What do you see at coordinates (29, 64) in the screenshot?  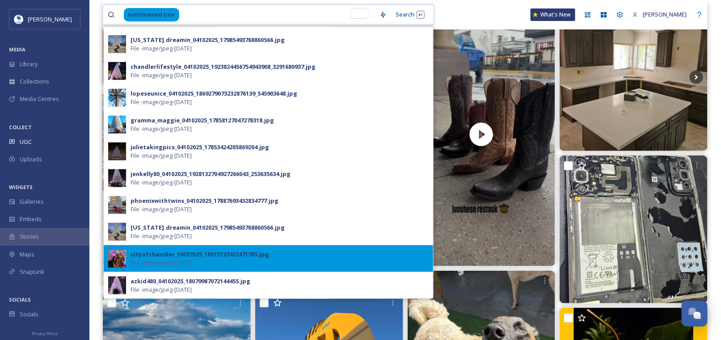 I see `span: Library` at bounding box center [29, 64].